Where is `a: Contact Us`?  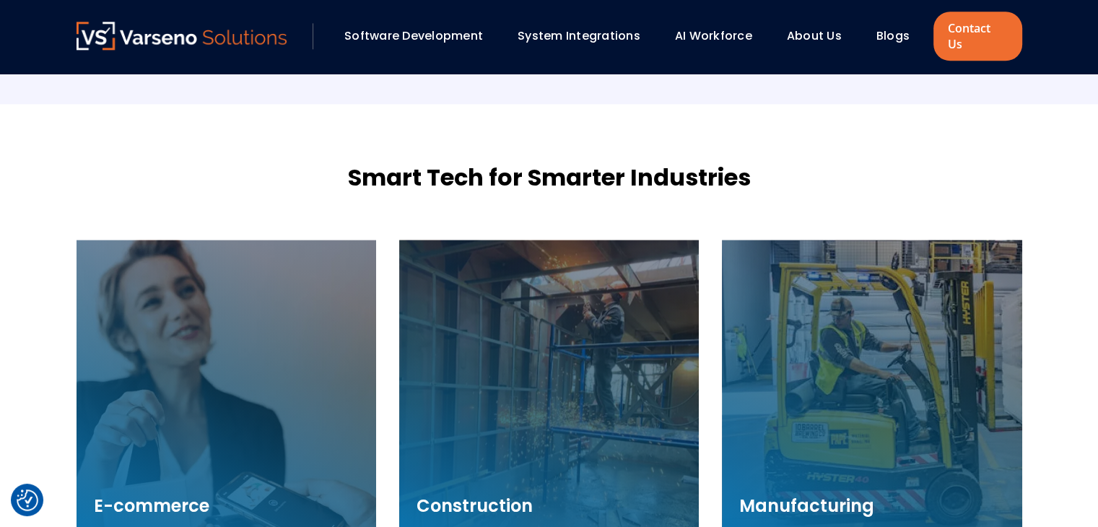
a: Contact Us is located at coordinates (978, 36).